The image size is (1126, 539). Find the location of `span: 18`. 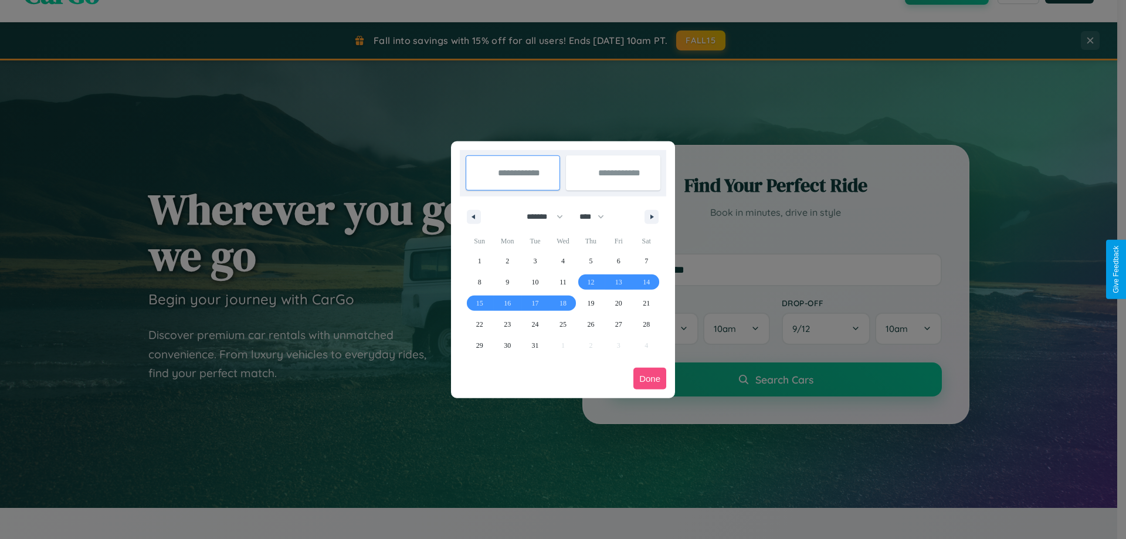

span: 18 is located at coordinates (563, 303).